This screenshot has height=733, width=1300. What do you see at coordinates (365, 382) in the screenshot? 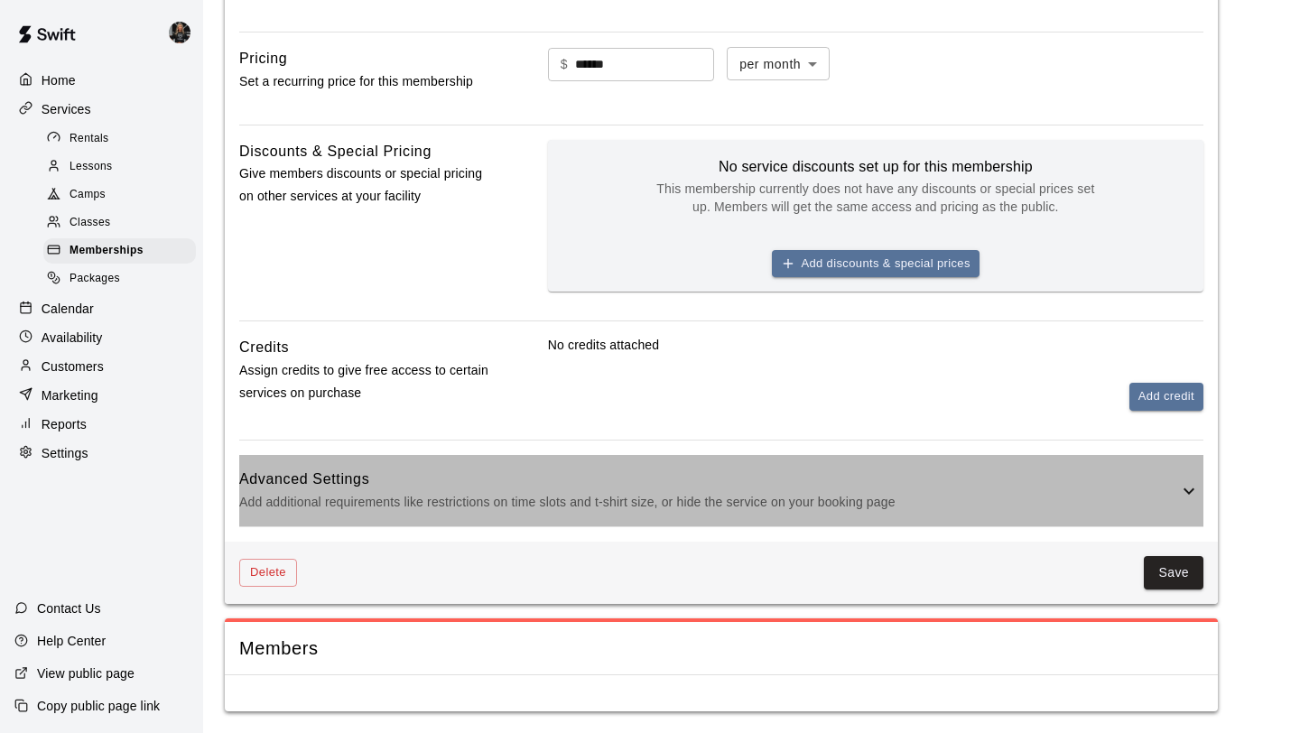
I see `p: Assign credits to give free access to certain services on purchase` at bounding box center [365, 382].